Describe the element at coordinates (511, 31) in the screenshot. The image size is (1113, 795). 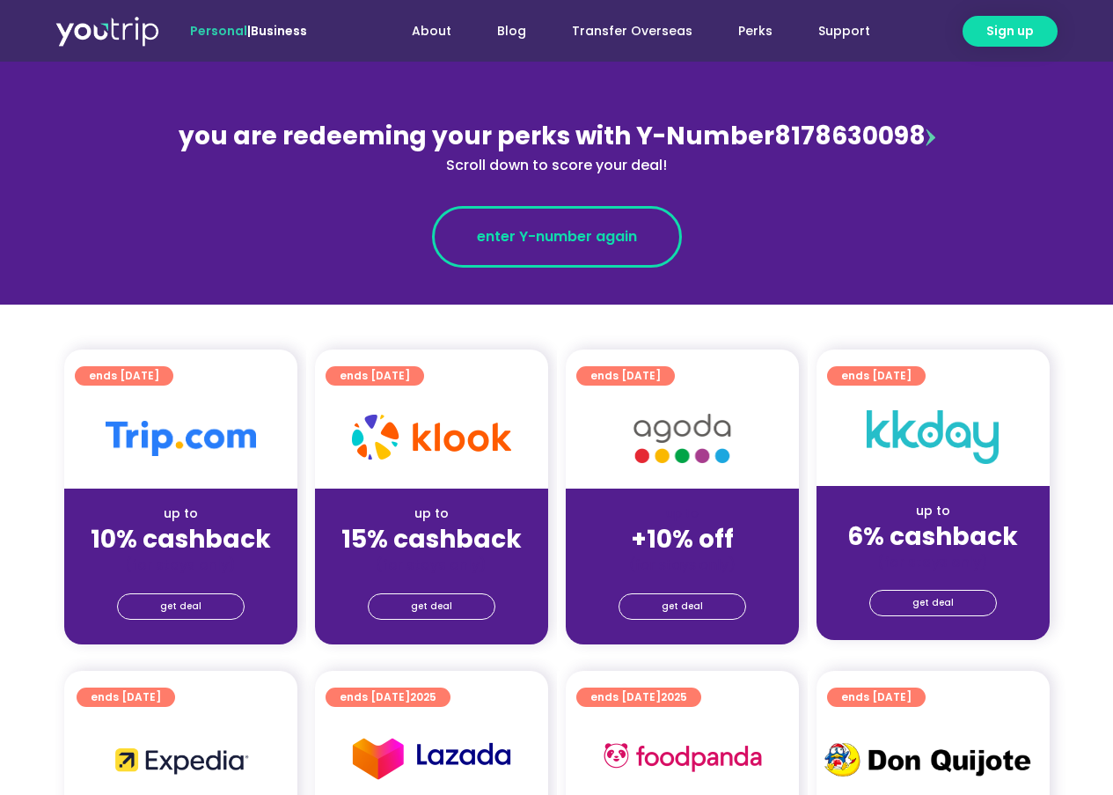
I see `a: Blog` at that location.